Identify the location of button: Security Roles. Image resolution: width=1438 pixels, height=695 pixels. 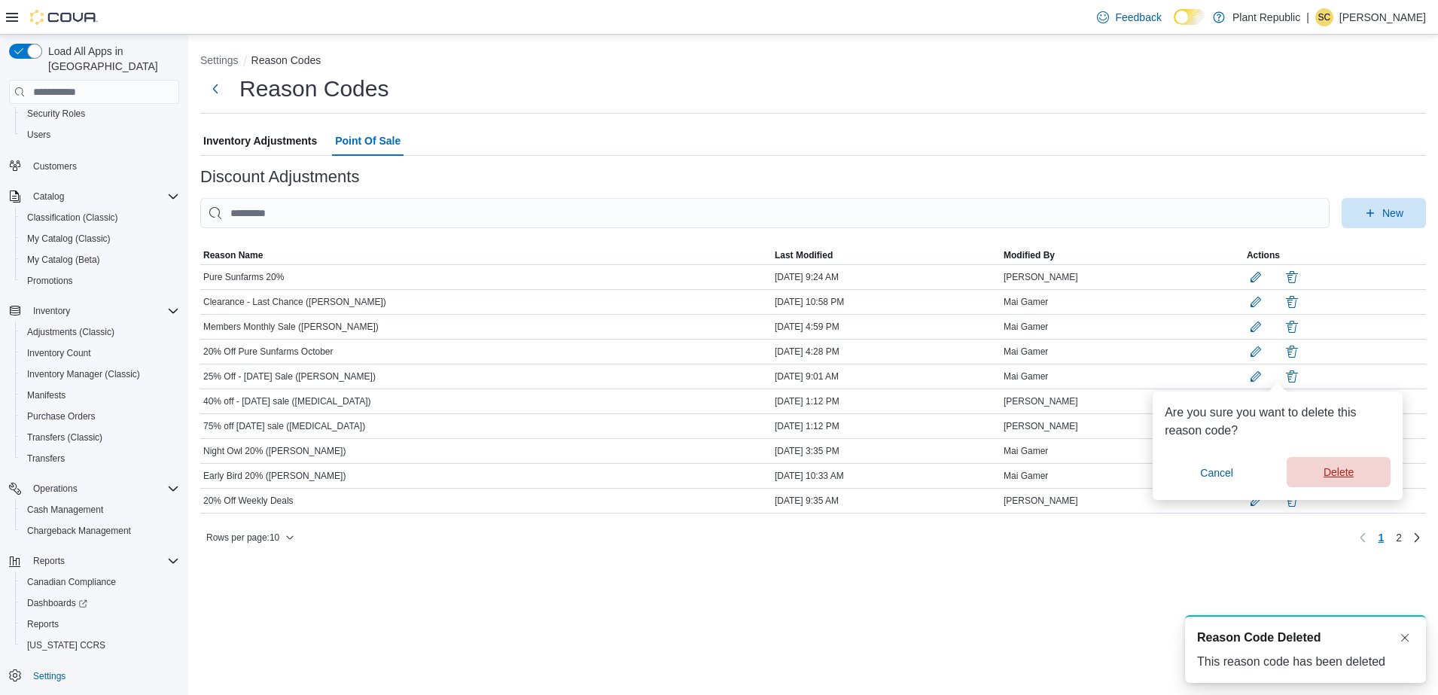
(100, 114).